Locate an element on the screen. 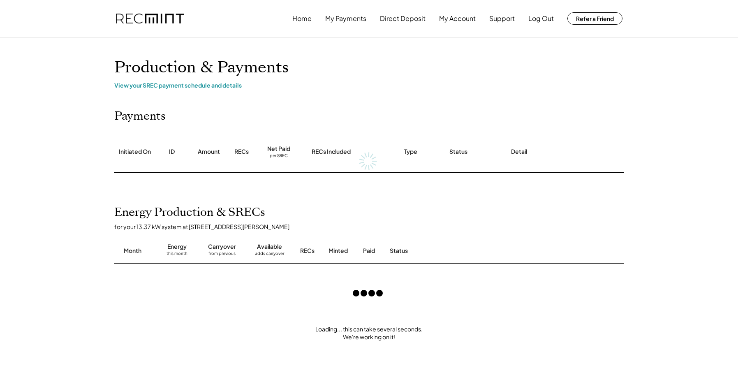 Image resolution: width=738 pixels, height=375 pixels. div: Net Paid is located at coordinates (279, 149).